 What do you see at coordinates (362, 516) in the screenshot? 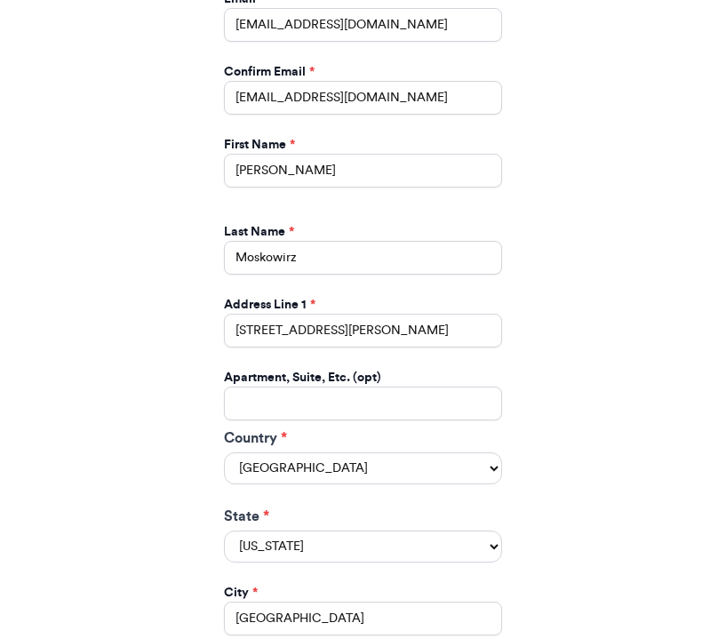
I see `label: State` at bounding box center [362, 516].